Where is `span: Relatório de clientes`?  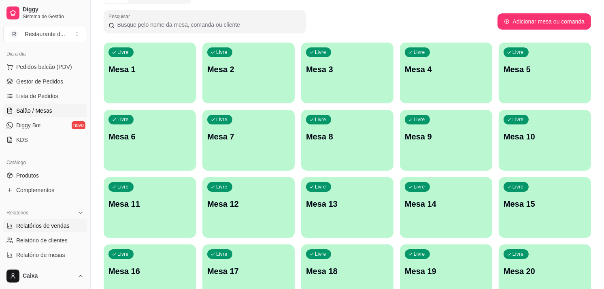 span: Relatório de clientes is located at coordinates (42, 240).